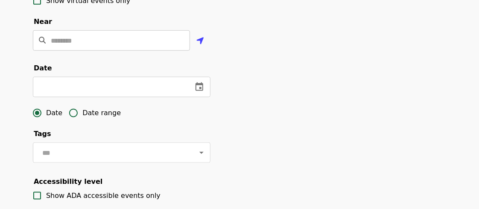 The image size is (479, 209). Describe the element at coordinates (201, 153) in the screenshot. I see `button: Open` at that location.